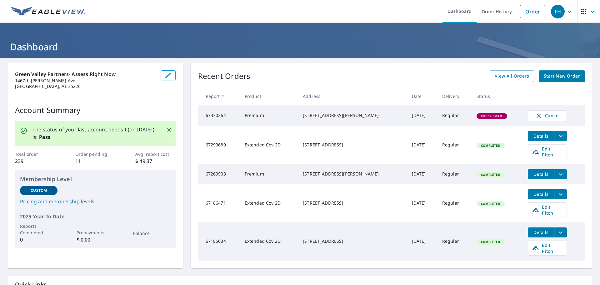 This screenshot has height=285, width=600. I want to click on p: Reports Completed, so click(39, 229).